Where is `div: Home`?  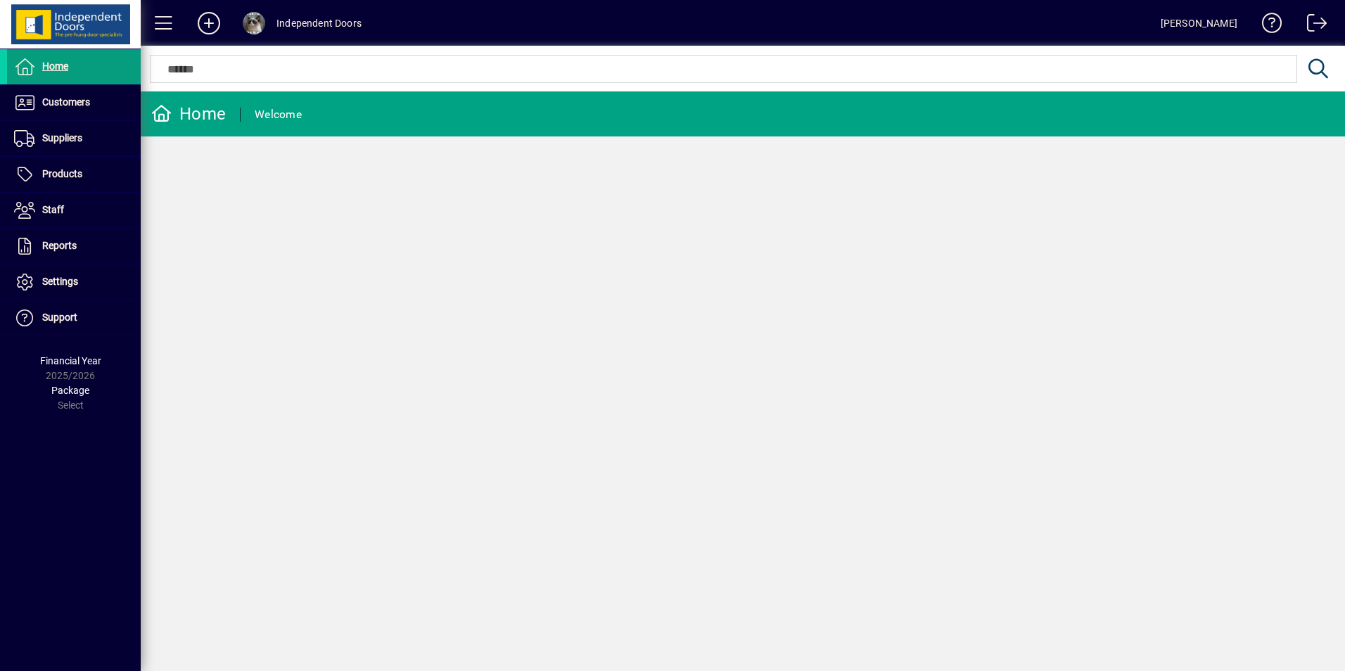
div: Home is located at coordinates (189, 114).